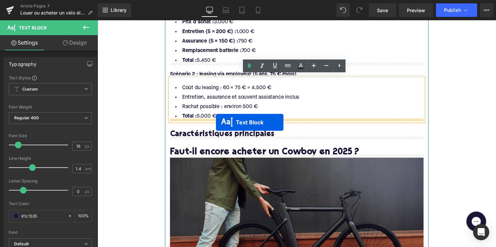 The image size is (496, 247). Describe the element at coordinates (416, 10) in the screenshot. I see `a: Preview` at that location.